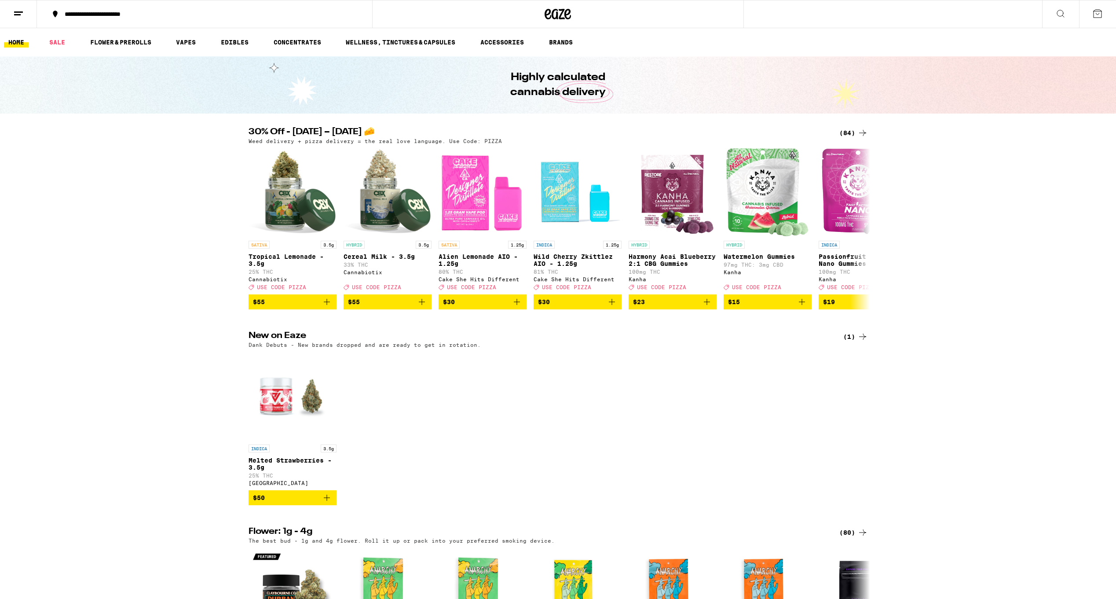 The width and height of the screenshot is (1116, 599). I want to click on a: CONCENTRATES, so click(297, 42).